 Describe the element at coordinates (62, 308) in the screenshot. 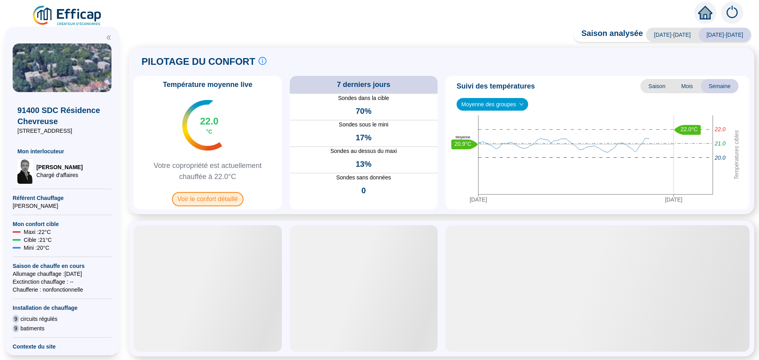

I see `span: Installation de chauffage` at that location.